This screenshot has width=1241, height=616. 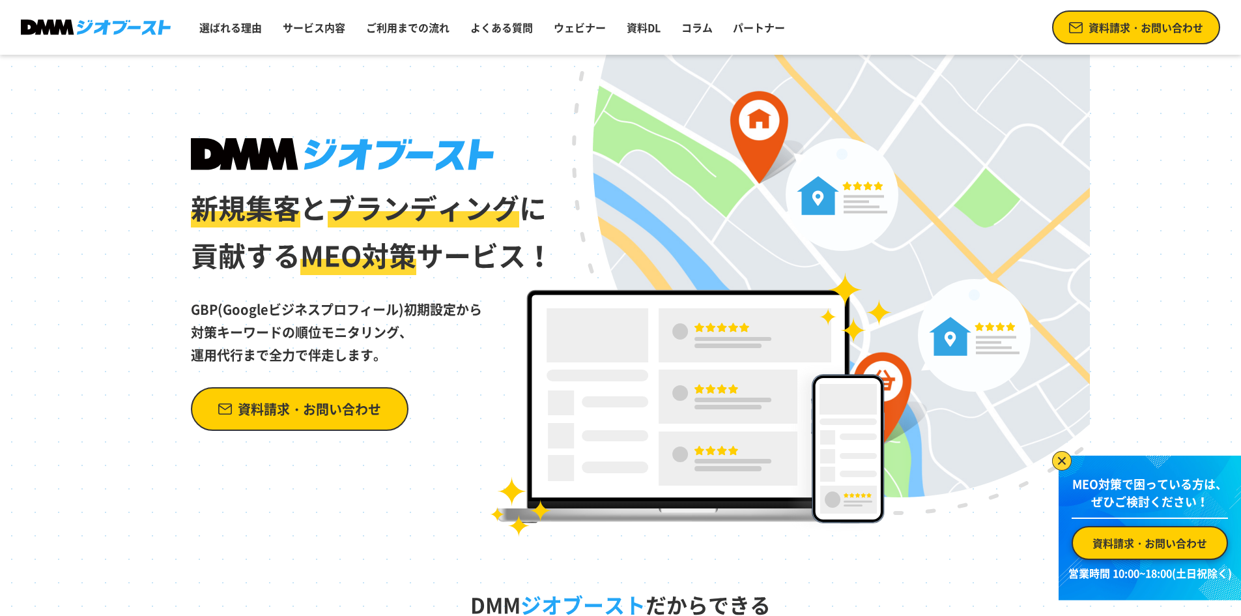 I want to click on span: MEO対策, so click(x=358, y=255).